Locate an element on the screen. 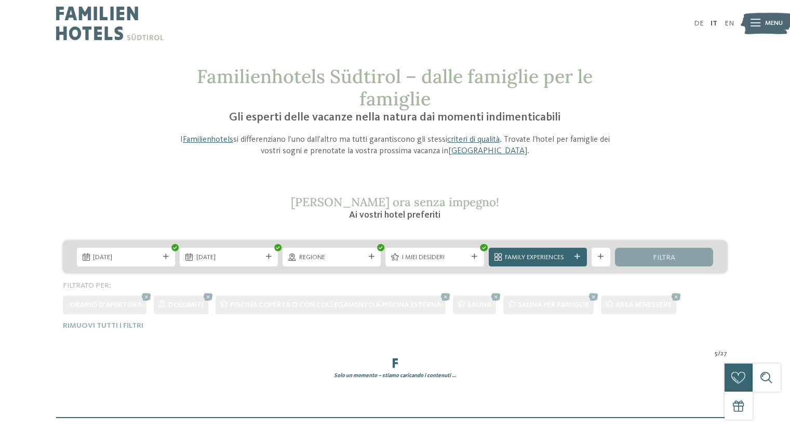 This screenshot has height=429, width=790. a: EN is located at coordinates (729, 23).